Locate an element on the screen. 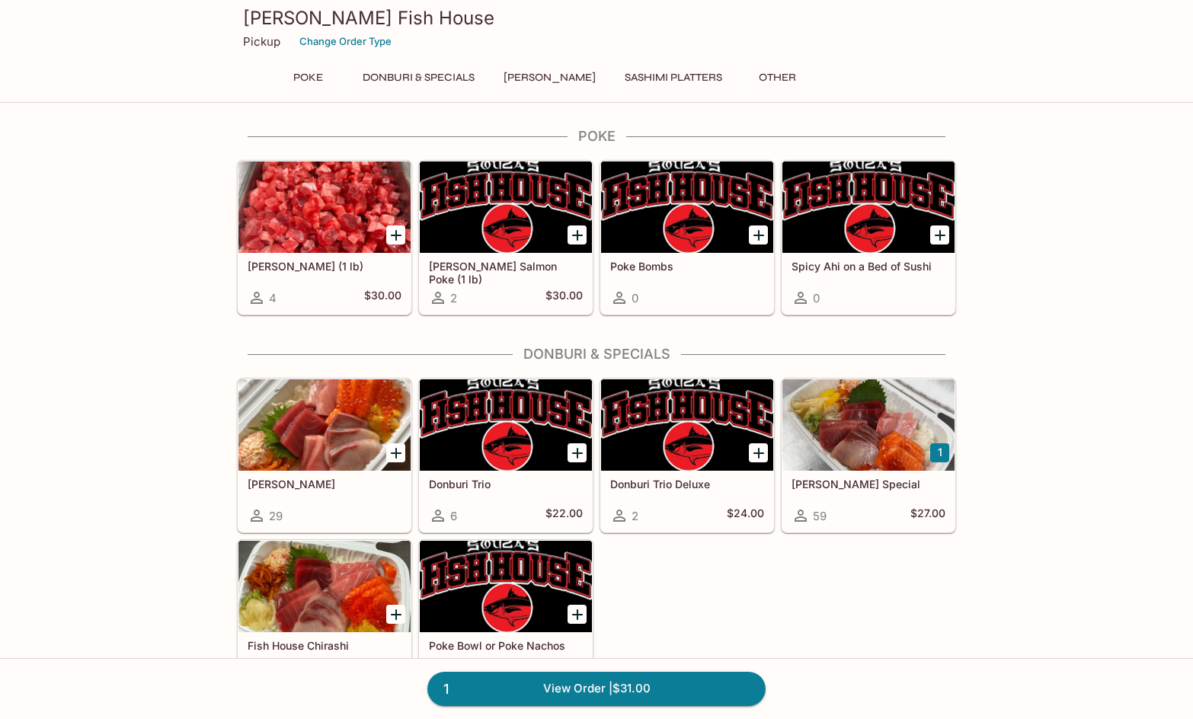 The height and width of the screenshot is (719, 1193). button: Other is located at coordinates (777, 78).